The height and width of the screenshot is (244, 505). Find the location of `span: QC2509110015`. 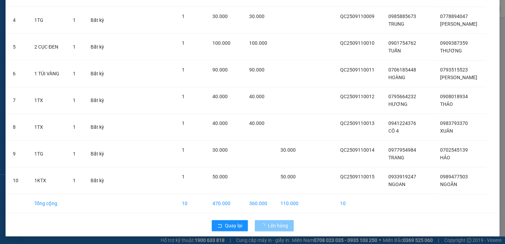

span: QC2509110015 is located at coordinates (357, 177).